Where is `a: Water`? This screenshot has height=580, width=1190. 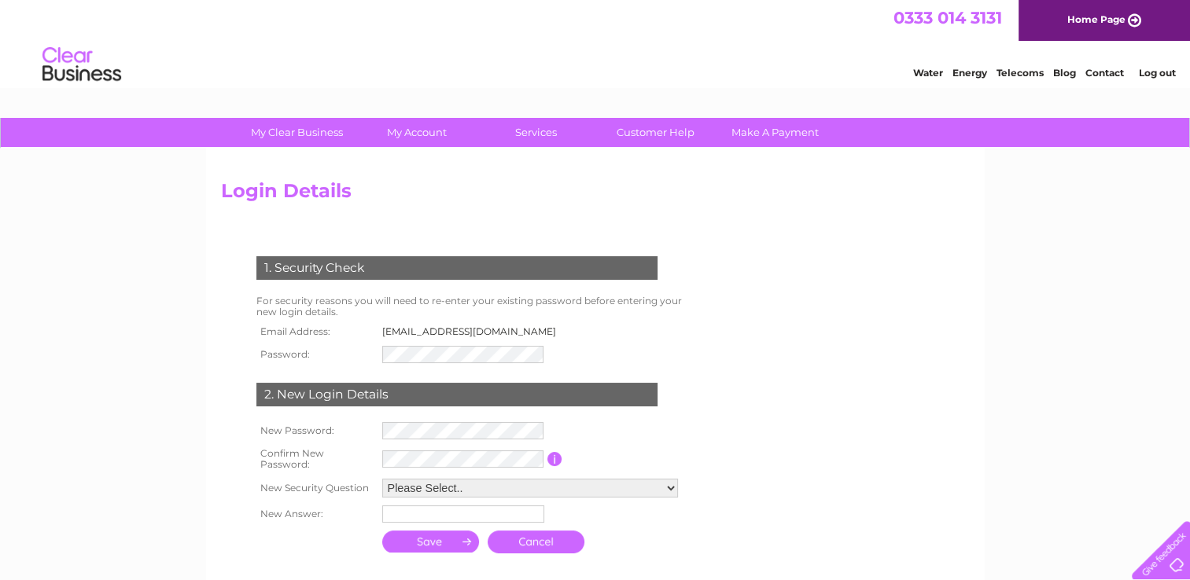
a: Water is located at coordinates (928, 72).